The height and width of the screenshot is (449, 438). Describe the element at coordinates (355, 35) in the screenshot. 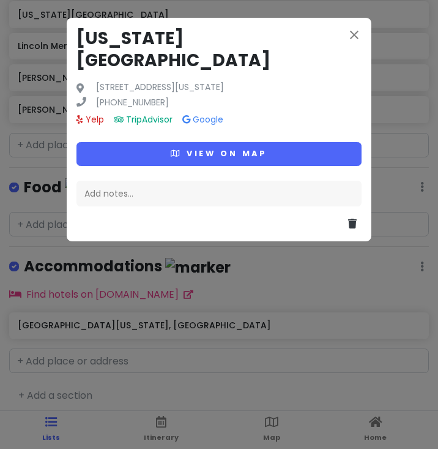

I see `i: close` at that location.